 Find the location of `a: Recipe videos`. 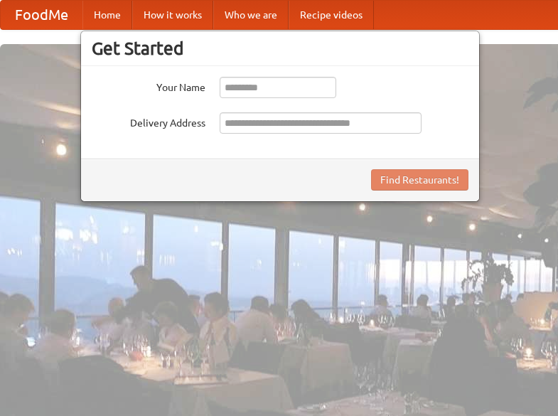

a: Recipe videos is located at coordinates (331, 15).